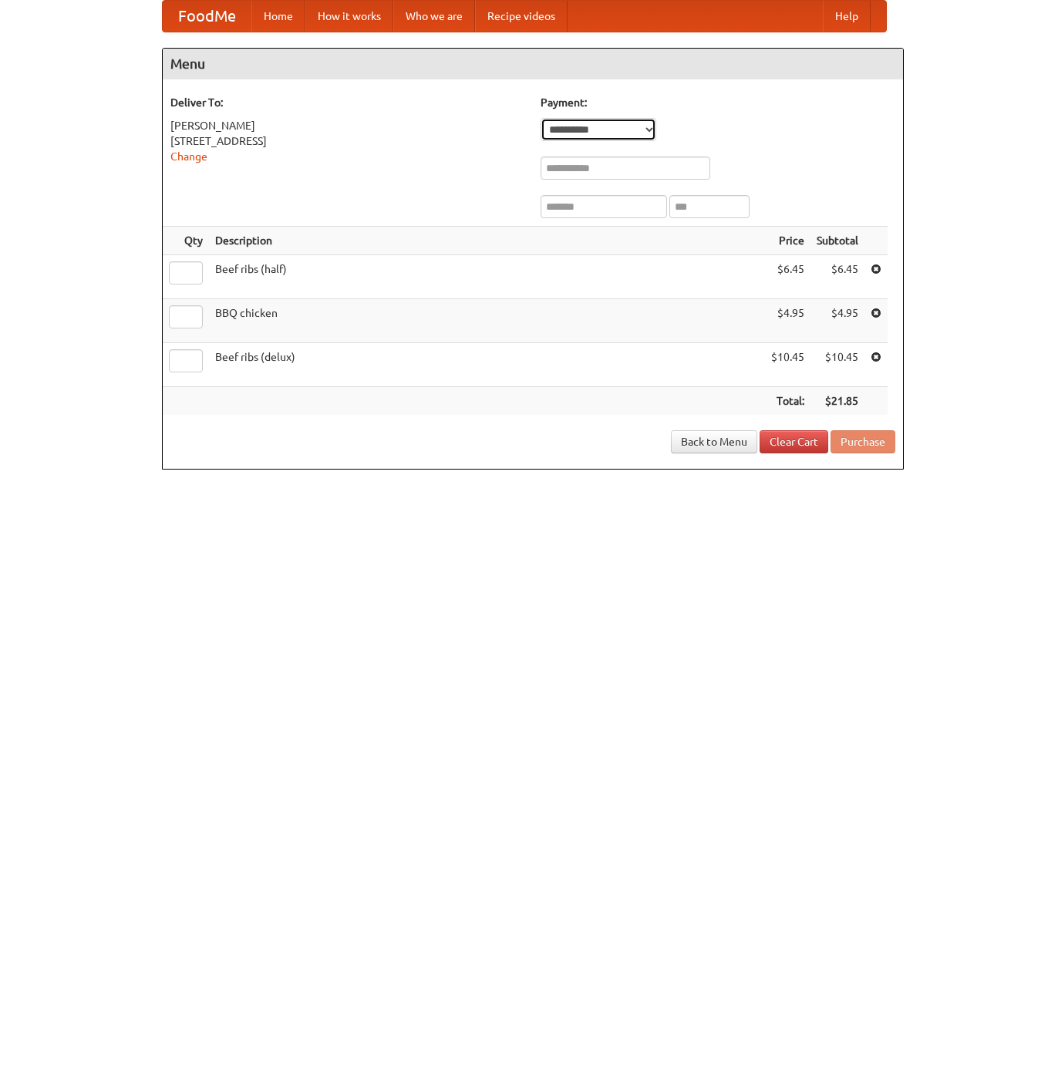  I want to click on a: Change, so click(189, 157).